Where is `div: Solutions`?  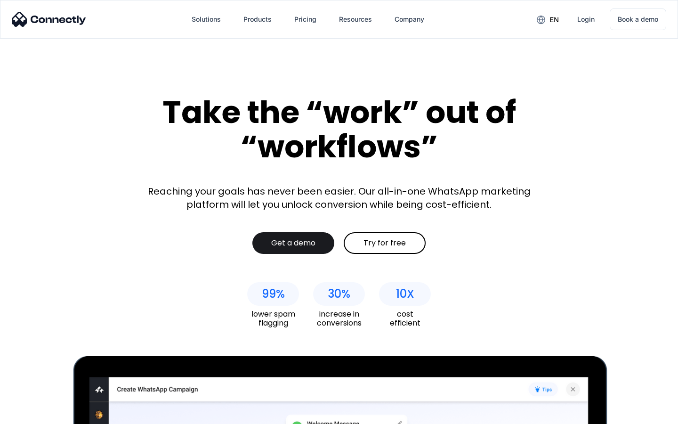 div: Solutions is located at coordinates (206, 19).